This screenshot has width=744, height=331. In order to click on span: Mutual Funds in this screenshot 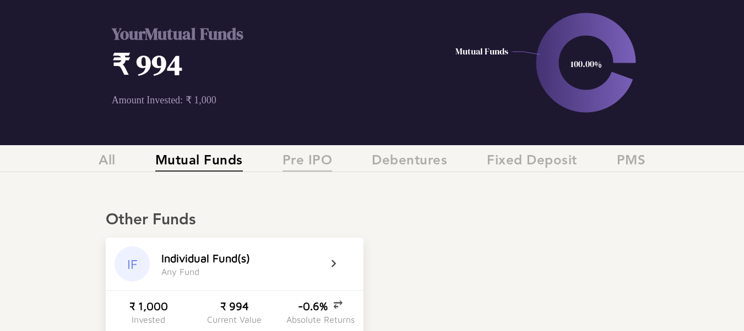, I will do `click(199, 162)`.